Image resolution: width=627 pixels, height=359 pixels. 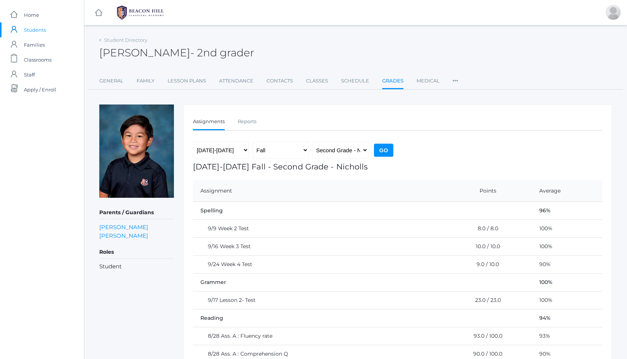 What do you see at coordinates (428, 81) in the screenshot?
I see `a: Medical` at bounding box center [428, 81].